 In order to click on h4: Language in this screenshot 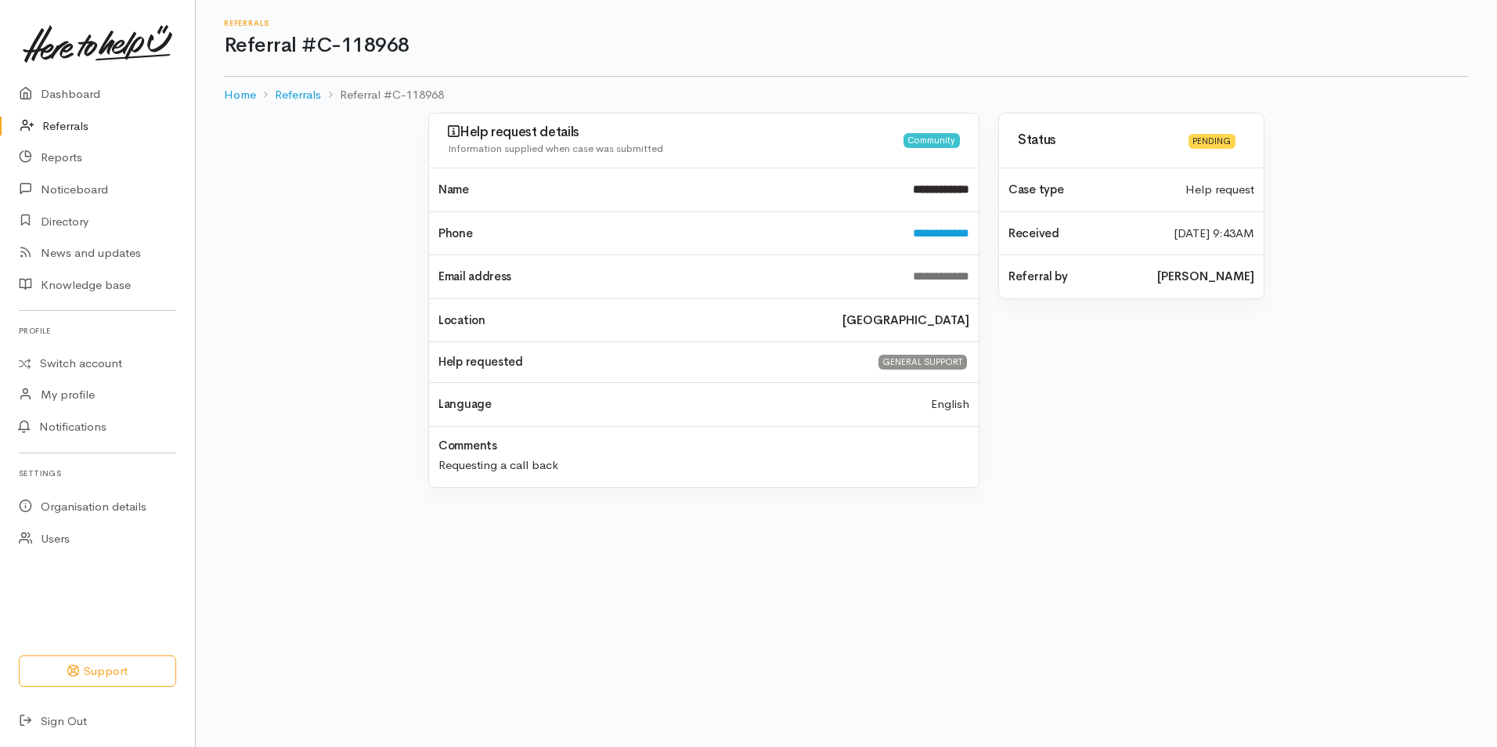, I will do `click(465, 404)`.